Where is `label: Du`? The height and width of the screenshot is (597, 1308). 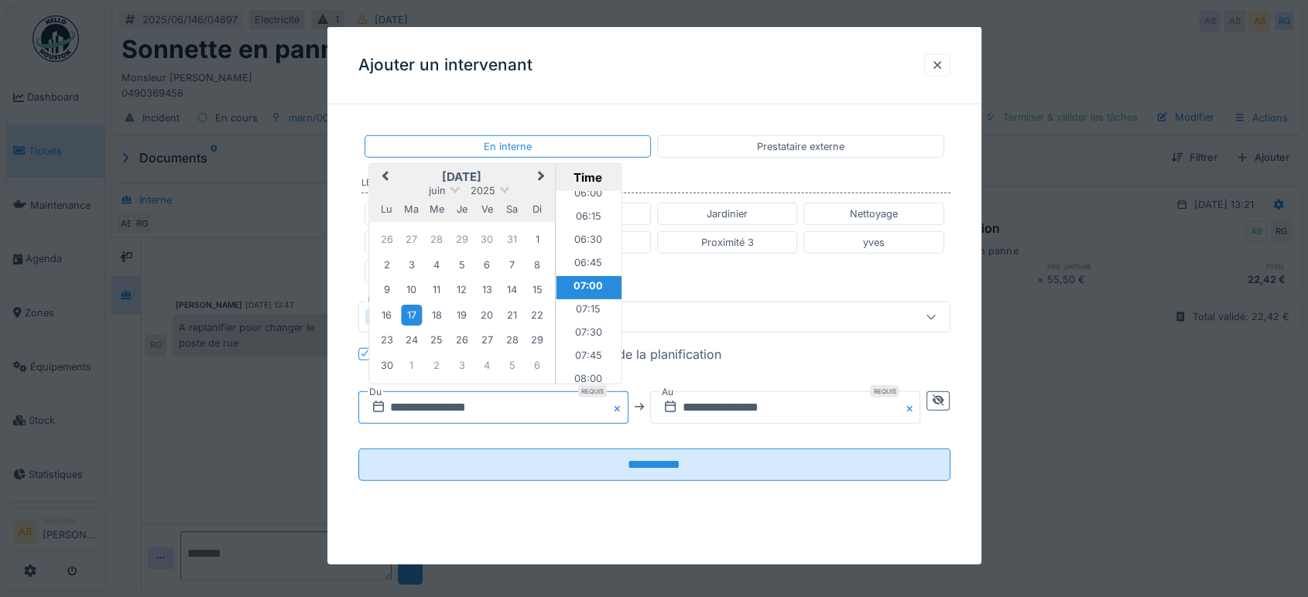 label: Du is located at coordinates (375, 392).